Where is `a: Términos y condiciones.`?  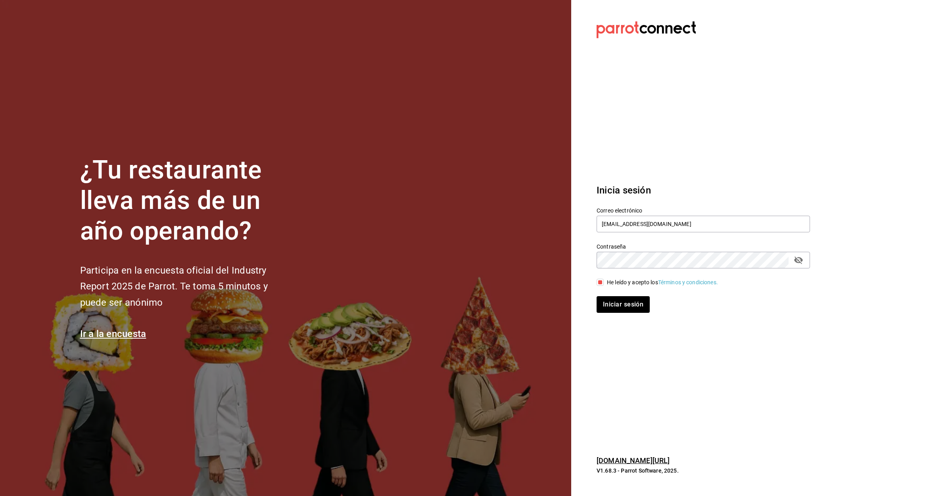 a: Términos y condiciones. is located at coordinates (688, 282).